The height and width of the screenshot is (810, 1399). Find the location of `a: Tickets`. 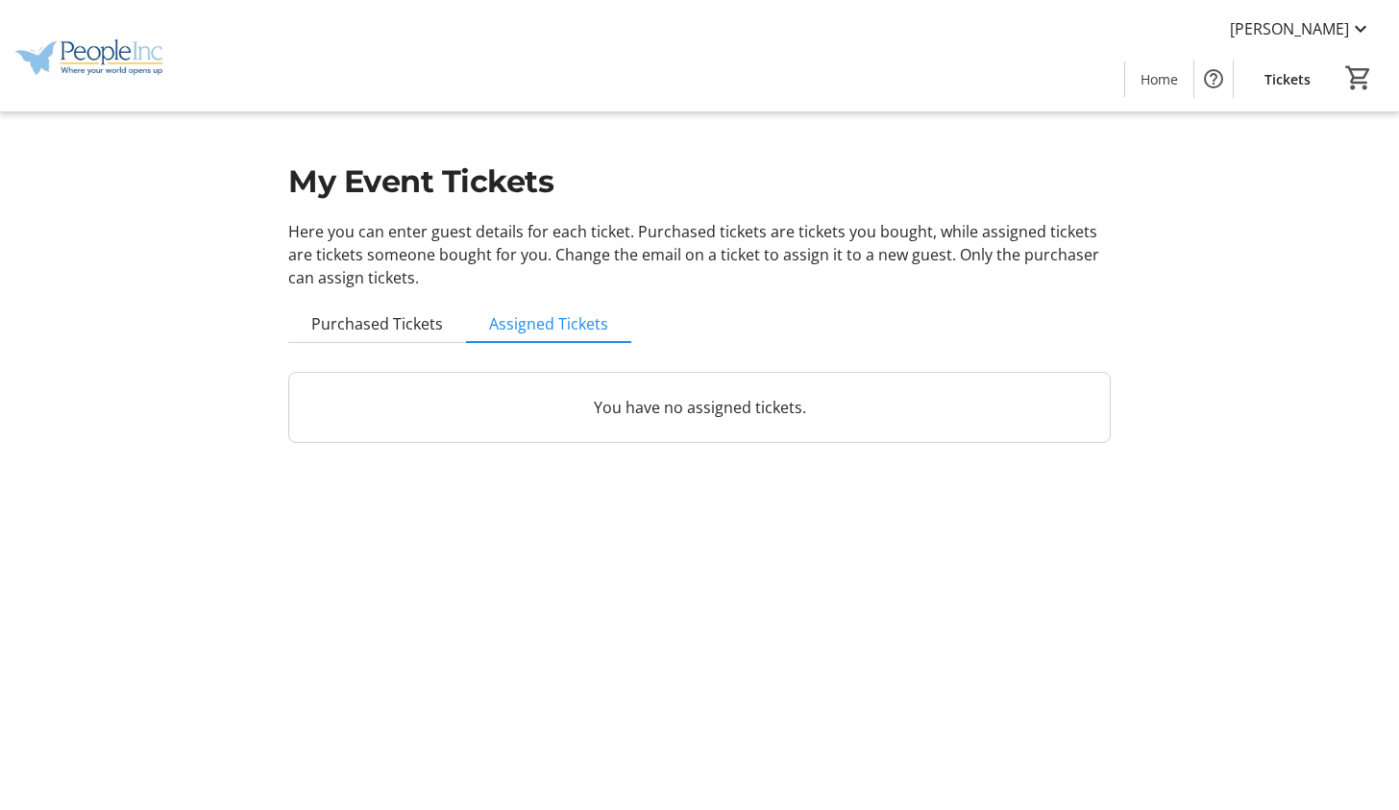

a: Tickets is located at coordinates (1288, 79).